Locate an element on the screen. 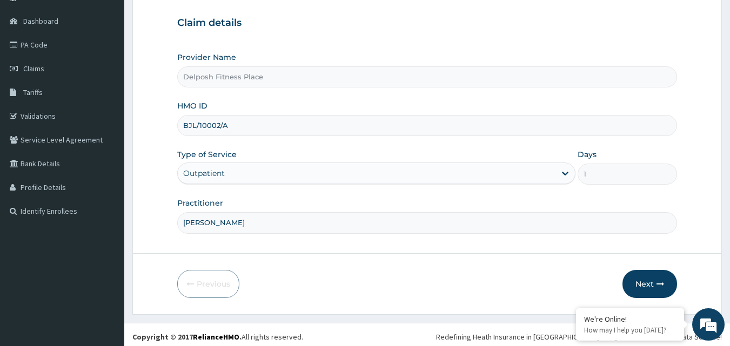 This screenshot has width=730, height=346. label: Provider Name is located at coordinates (206, 57).